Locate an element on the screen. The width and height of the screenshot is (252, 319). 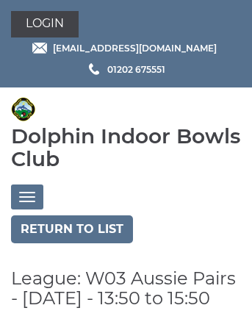
a: Phone us 01202 675551 is located at coordinates (126, 69).